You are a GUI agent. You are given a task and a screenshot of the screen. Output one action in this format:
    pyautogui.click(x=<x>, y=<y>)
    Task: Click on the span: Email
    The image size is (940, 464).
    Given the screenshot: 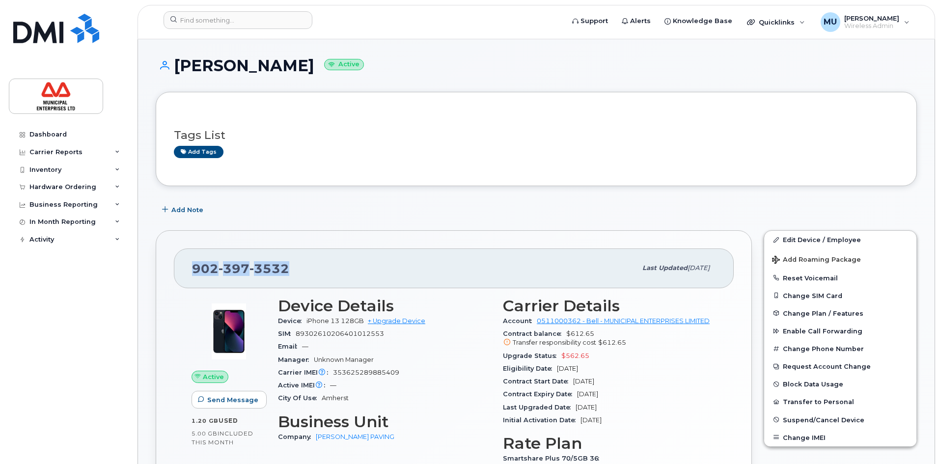 What is the action you would take?
    pyautogui.click(x=290, y=346)
    